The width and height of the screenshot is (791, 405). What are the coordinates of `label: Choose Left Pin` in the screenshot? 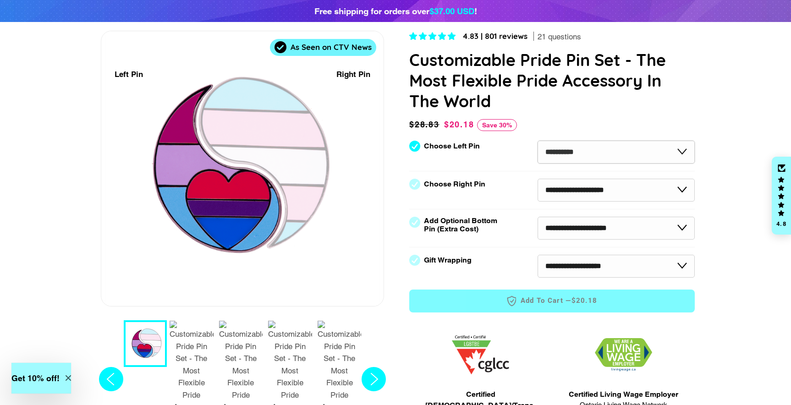 It's located at (452, 146).